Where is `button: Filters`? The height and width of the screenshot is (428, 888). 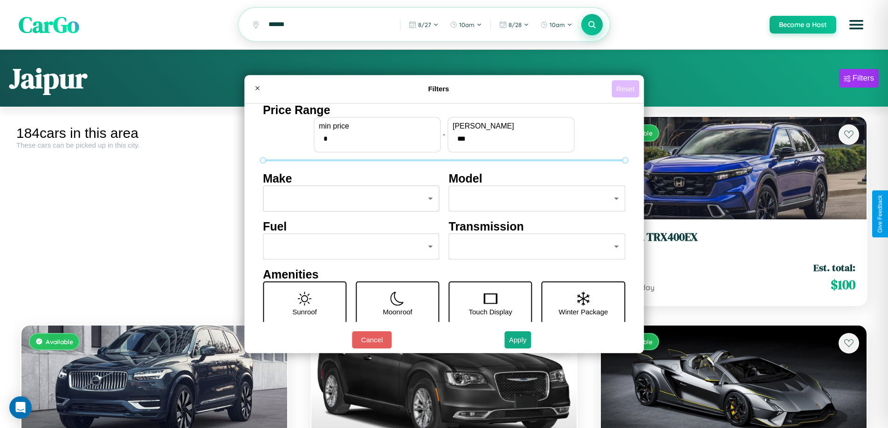 button: Filters is located at coordinates (858, 78).